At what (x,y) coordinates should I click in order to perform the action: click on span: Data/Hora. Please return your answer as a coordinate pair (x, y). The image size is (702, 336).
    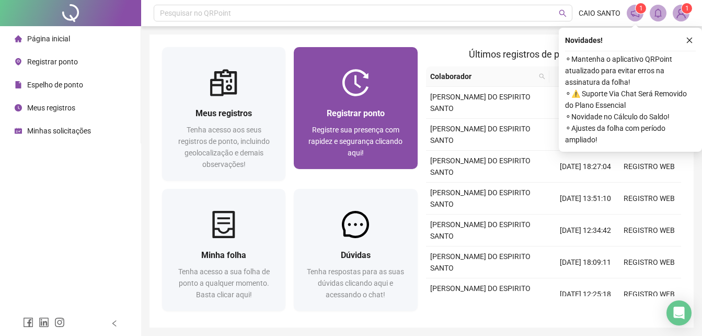
    Looking at the image, I should click on (576, 76).